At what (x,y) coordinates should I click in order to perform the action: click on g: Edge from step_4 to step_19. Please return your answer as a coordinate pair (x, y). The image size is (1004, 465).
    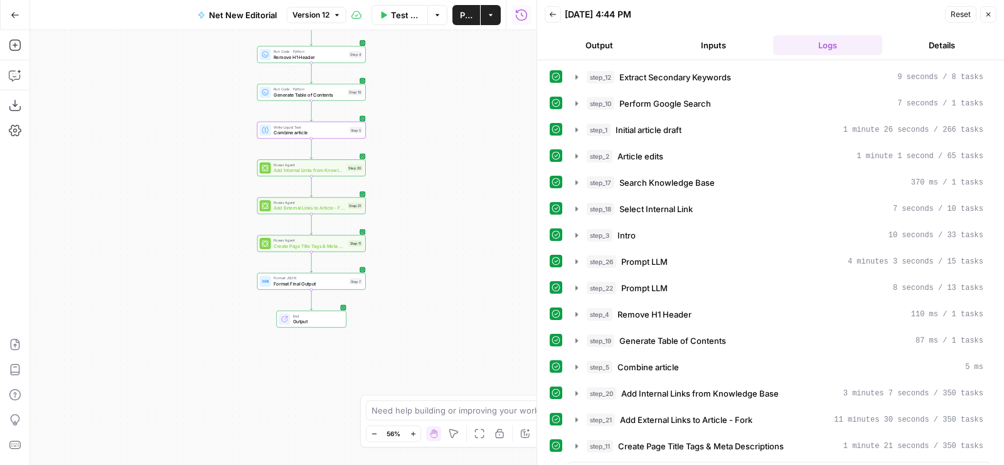
    Looking at the image, I should click on (311, 73).